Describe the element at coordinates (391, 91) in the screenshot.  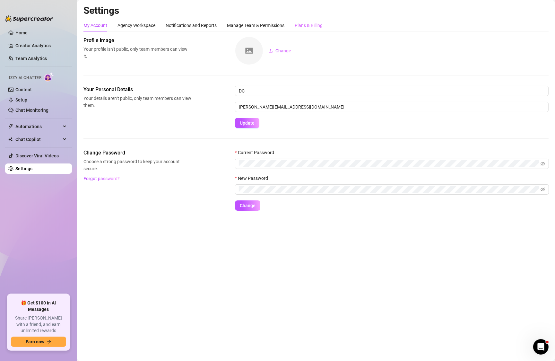
I see `input: Enter name` at that location.